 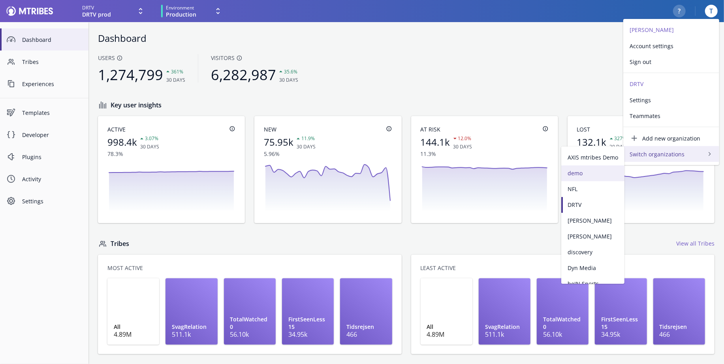 I want to click on svg: Plus Symbol, so click(x=634, y=138).